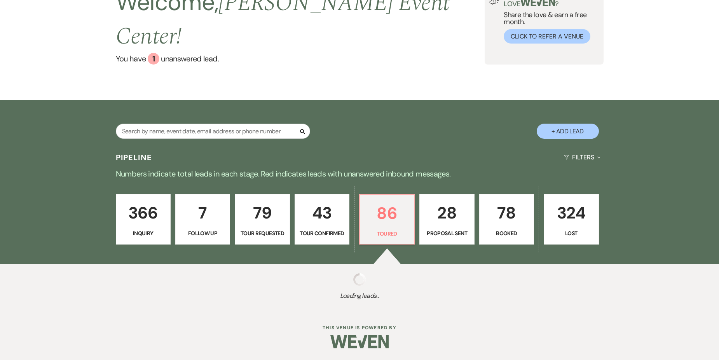  What do you see at coordinates (387, 219) in the screenshot?
I see `a: 86Toured` at bounding box center [387, 219].